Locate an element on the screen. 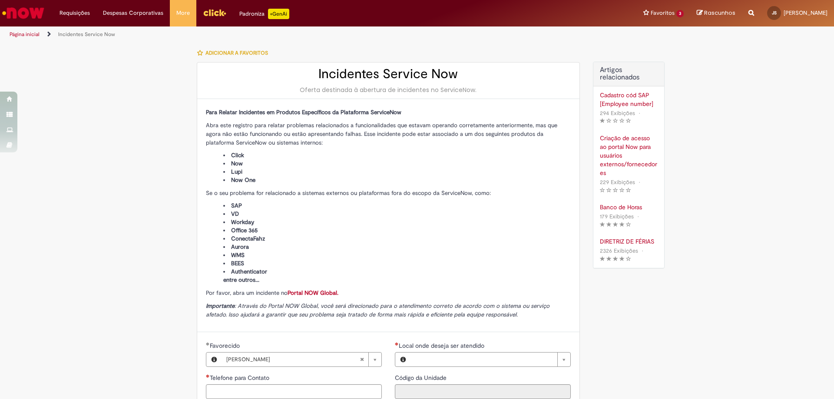  span: BEES is located at coordinates (238, 263).